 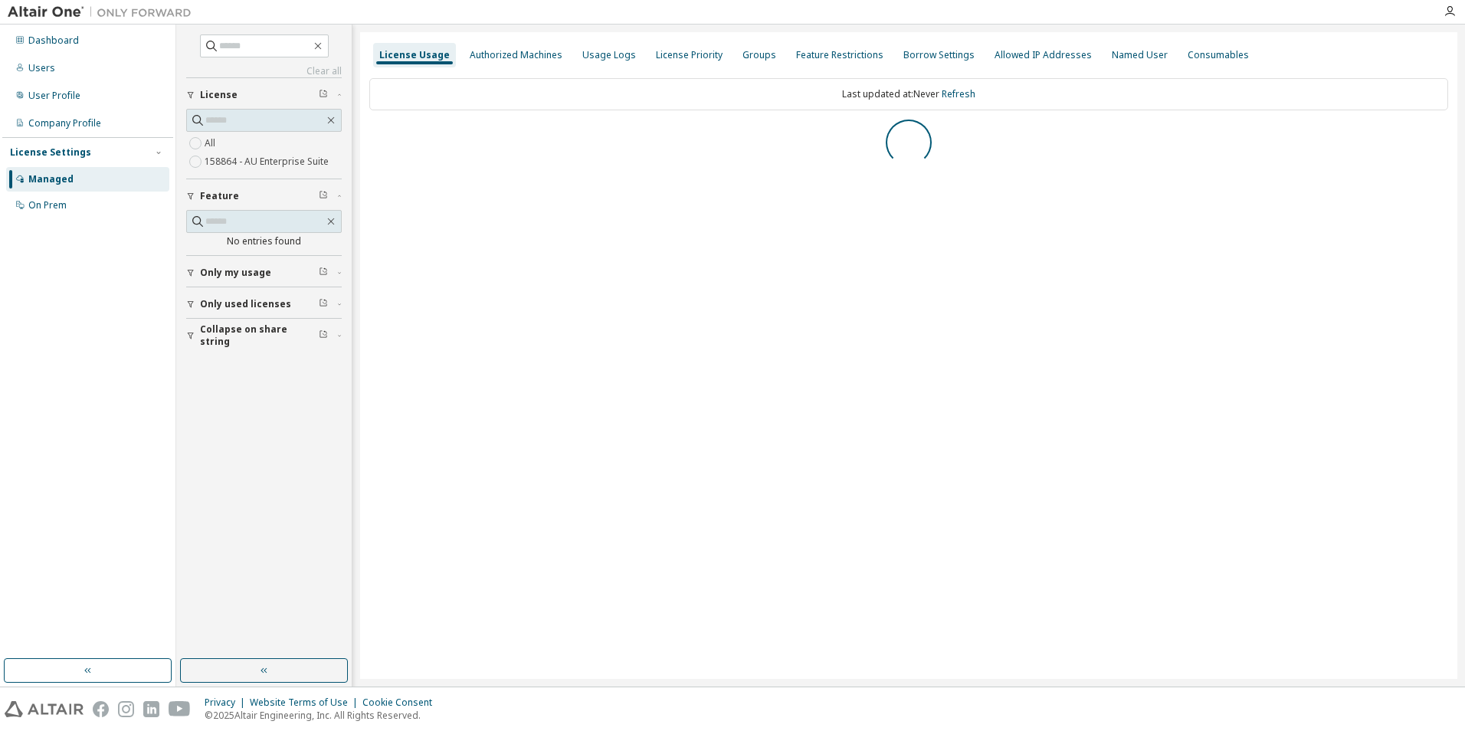 What do you see at coordinates (415, 55) in the screenshot?
I see `div: License Usage` at bounding box center [415, 55].